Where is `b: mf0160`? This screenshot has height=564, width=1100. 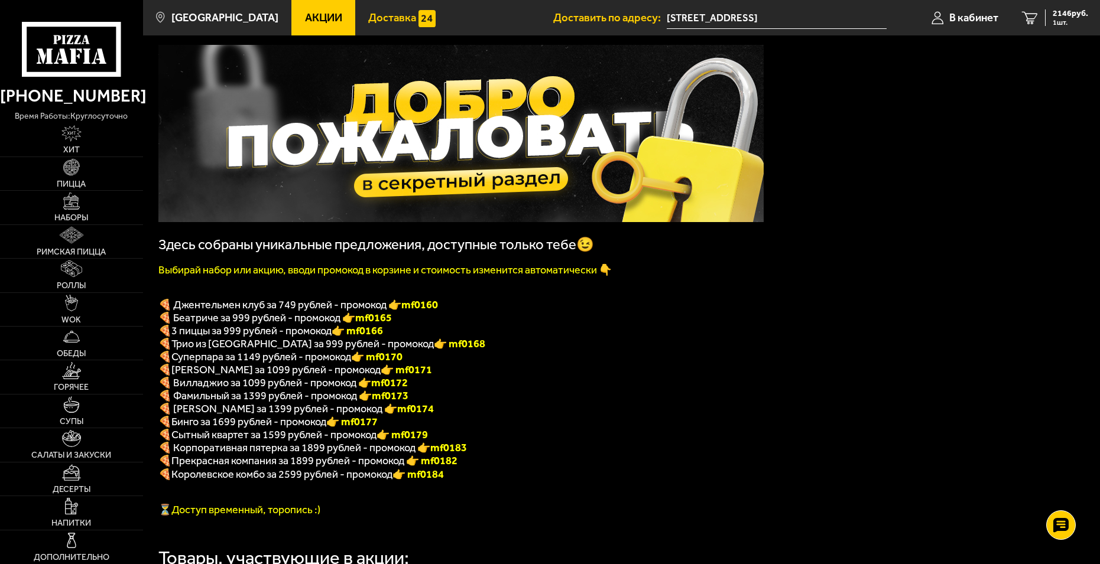
b: mf0160 is located at coordinates (420, 305).